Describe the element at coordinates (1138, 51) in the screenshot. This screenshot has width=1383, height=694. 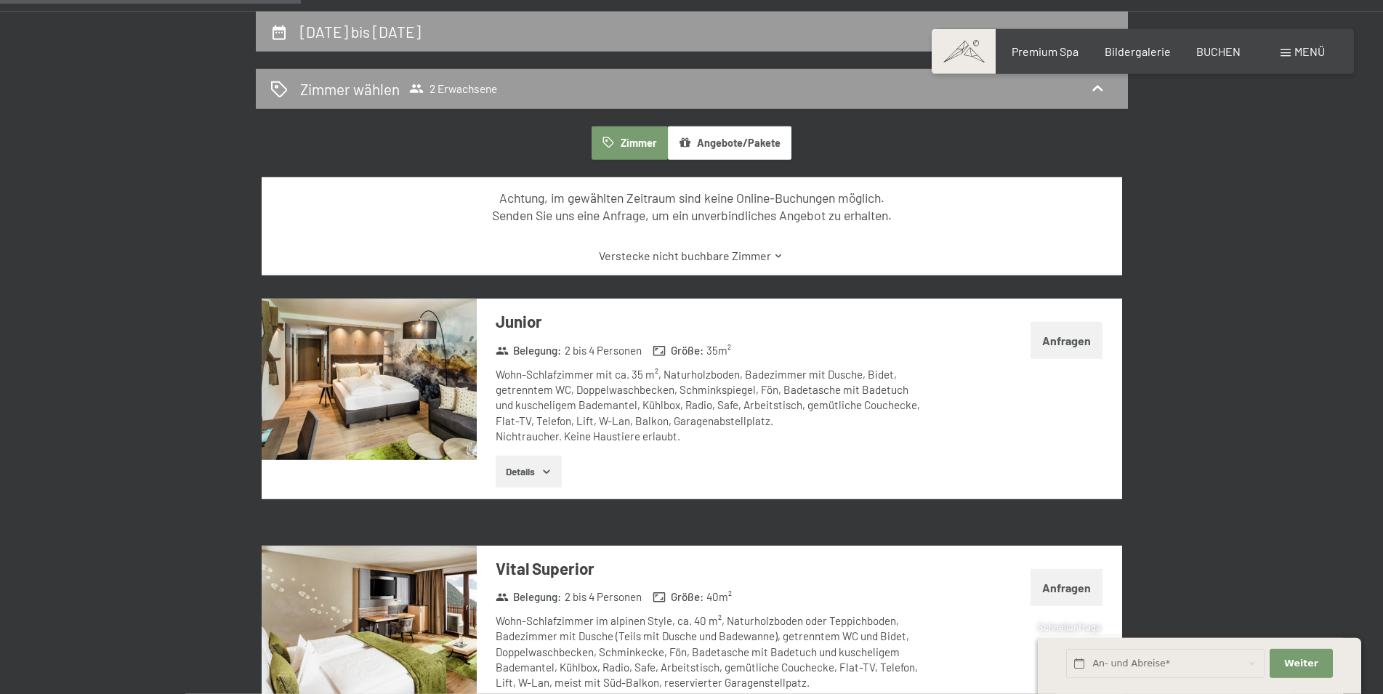
I see `a: Bildergalerie` at that location.